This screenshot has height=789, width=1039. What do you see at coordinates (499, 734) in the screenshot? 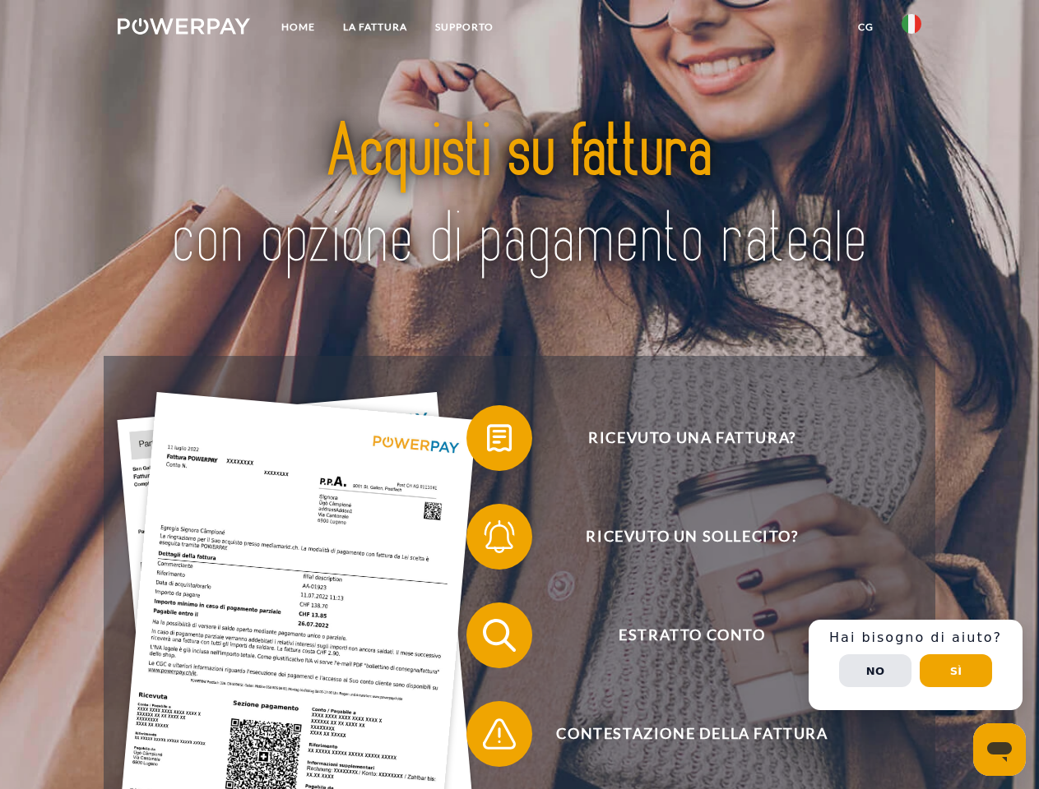
I see `img: qb_warning.svg` at bounding box center [499, 734].